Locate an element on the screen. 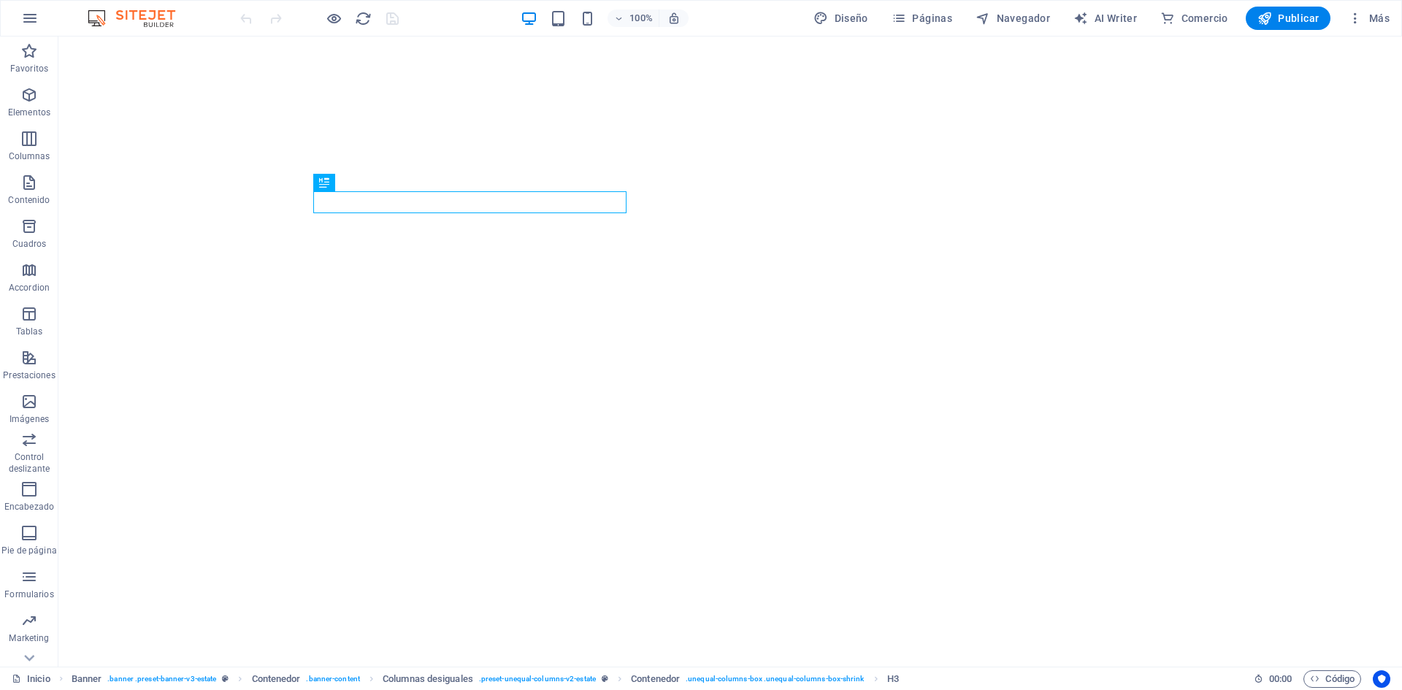  button: Publicar is located at coordinates (1288, 18).